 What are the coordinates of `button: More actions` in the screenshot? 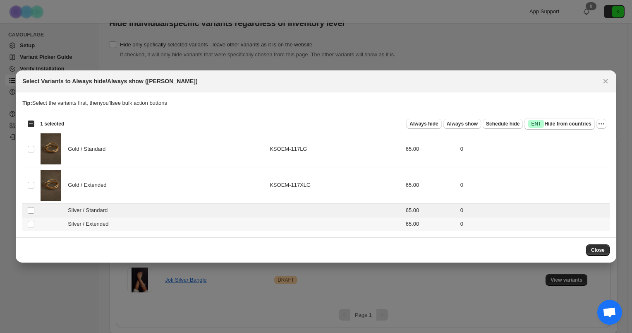 It's located at (601, 124).